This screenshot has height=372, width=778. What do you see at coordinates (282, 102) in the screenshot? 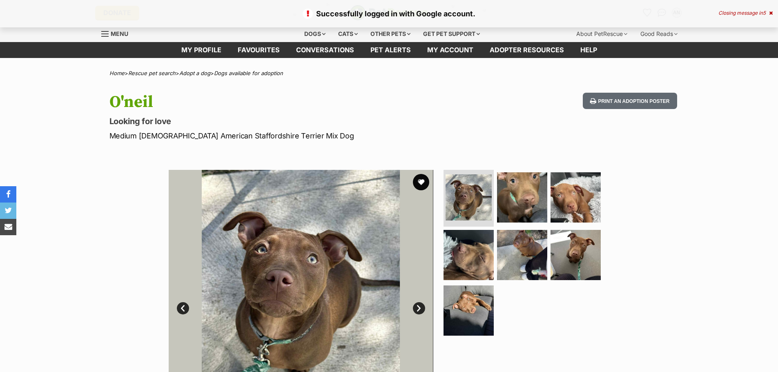
I see `h1: O'neil` at bounding box center [282, 102].